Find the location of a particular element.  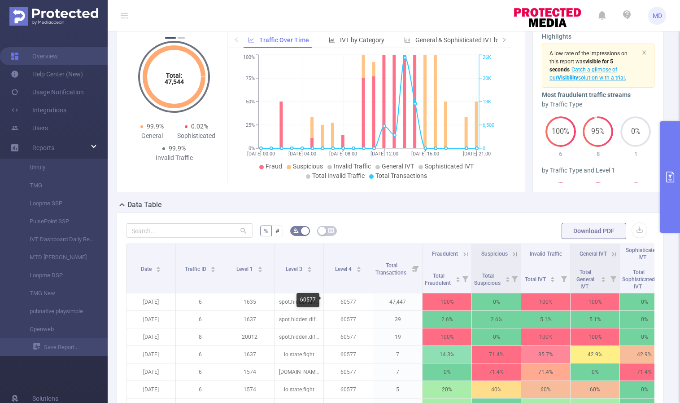

tspan: 50% is located at coordinates (250, 101).